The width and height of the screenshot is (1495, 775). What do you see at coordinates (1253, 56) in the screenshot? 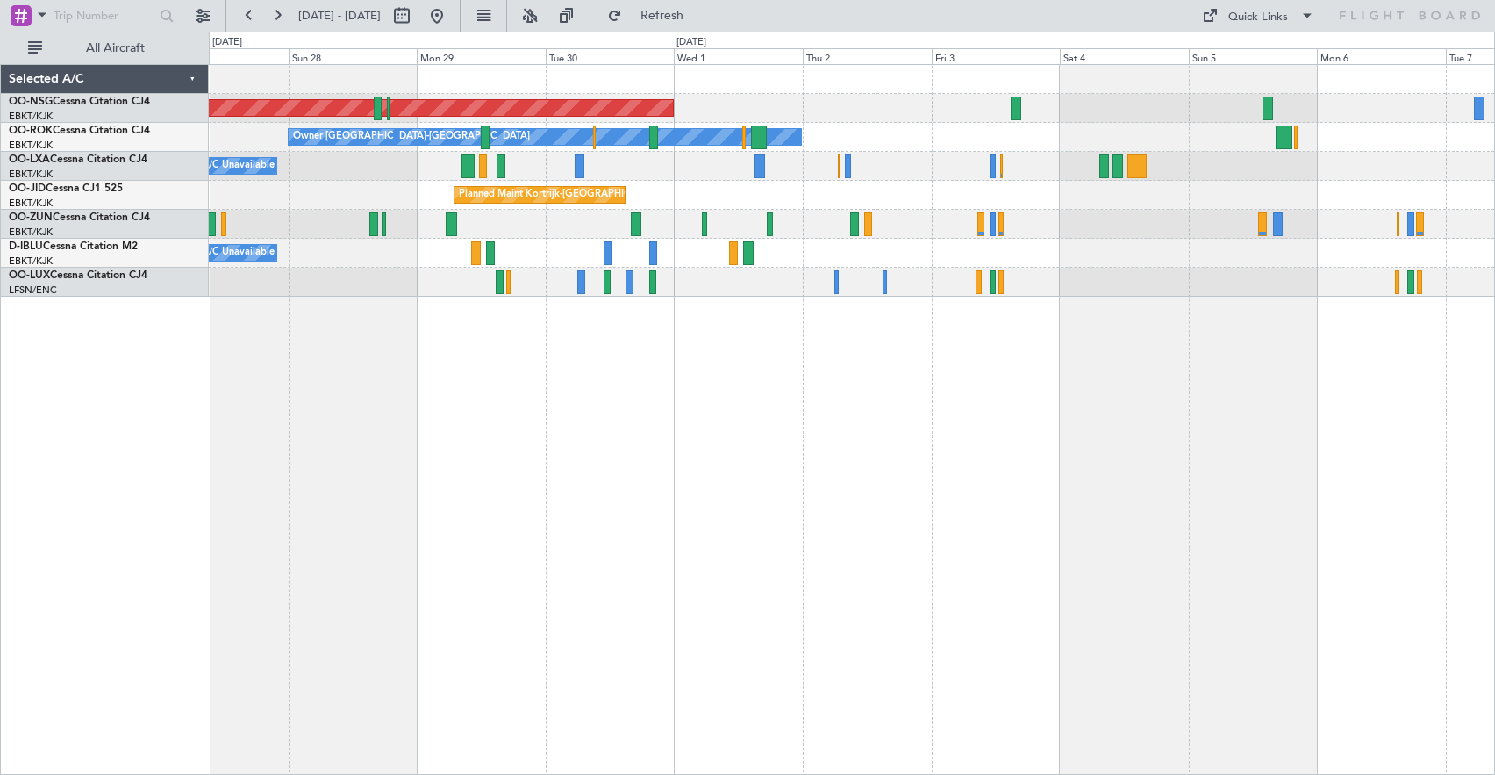
I see `div: Sun 5` at bounding box center [1253, 56].